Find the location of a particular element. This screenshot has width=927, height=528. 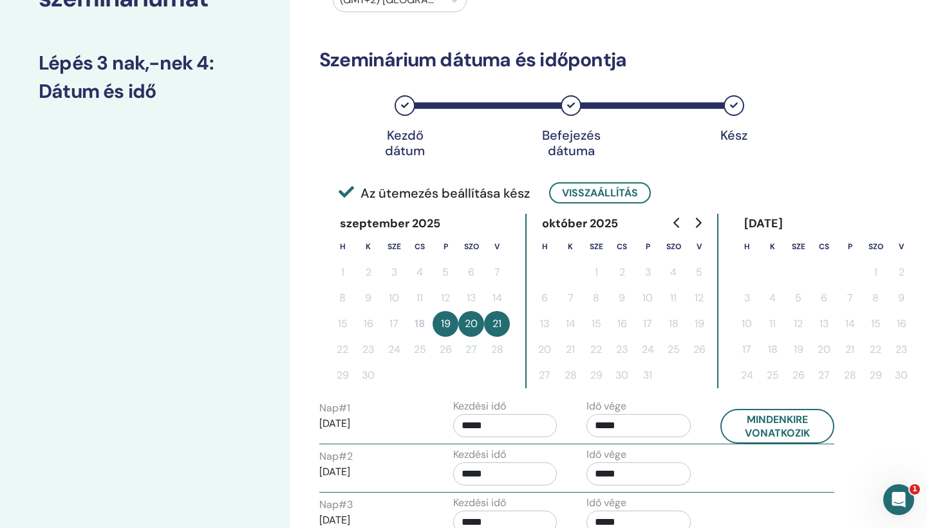

div: Kezdő dátum is located at coordinates (405, 143).